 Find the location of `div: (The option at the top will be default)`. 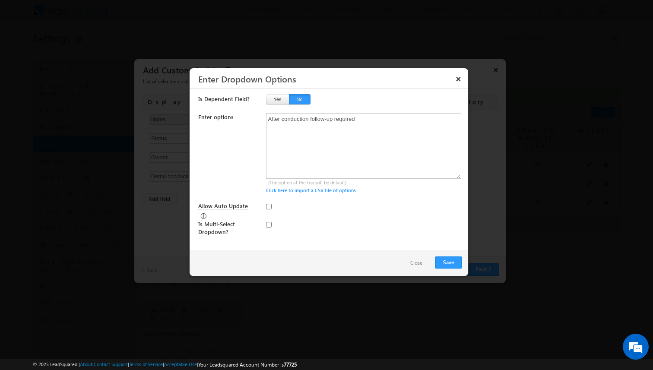

div: (The option at the top will be default) is located at coordinates (366, 183).